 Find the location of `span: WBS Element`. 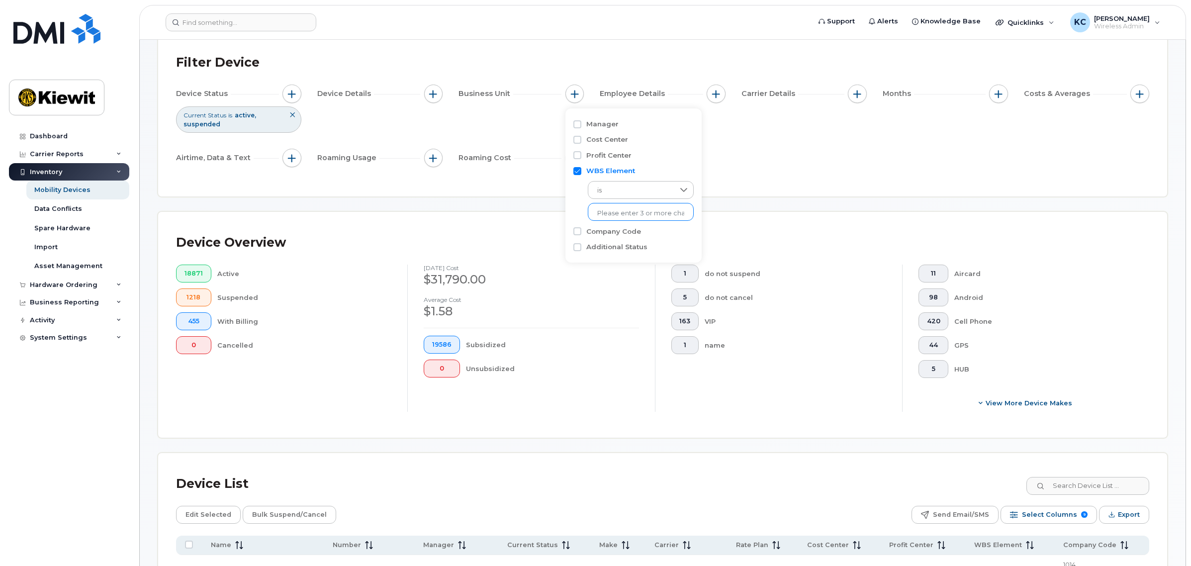

span: WBS Element is located at coordinates (998, 545).